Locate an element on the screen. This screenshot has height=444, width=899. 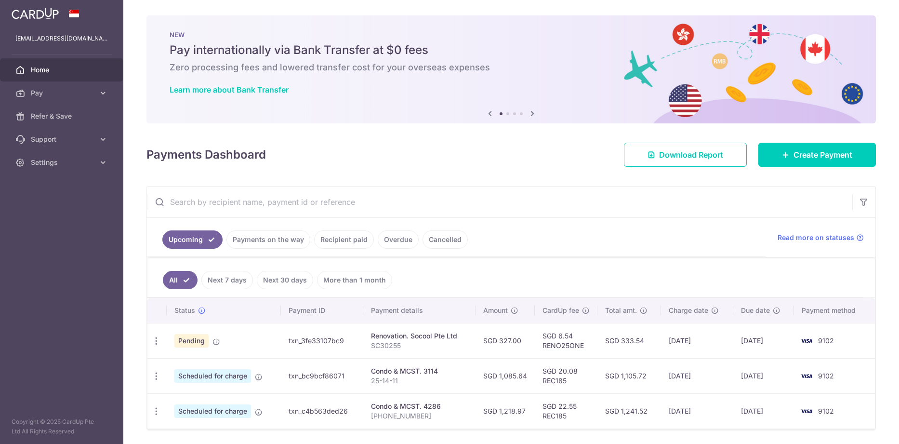
div: Condo & MCST. 3114 is located at coordinates (419, 371).